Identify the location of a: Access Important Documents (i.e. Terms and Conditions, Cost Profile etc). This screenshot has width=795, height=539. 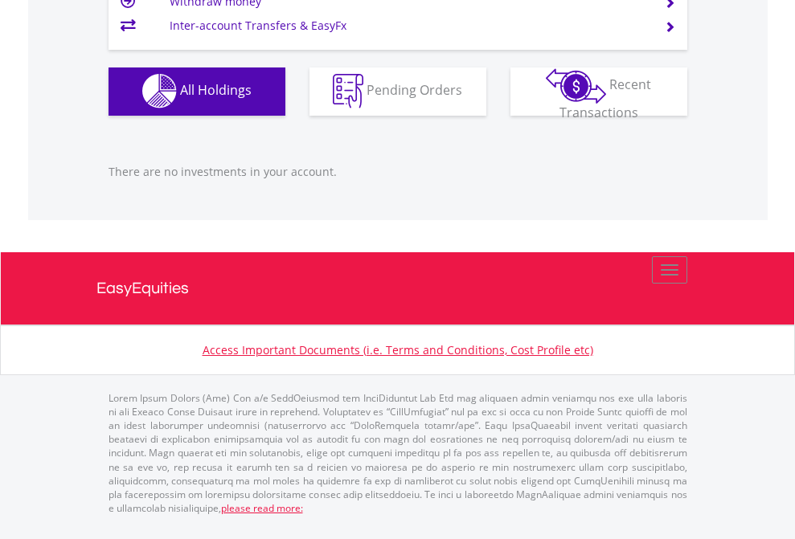
(398, 350).